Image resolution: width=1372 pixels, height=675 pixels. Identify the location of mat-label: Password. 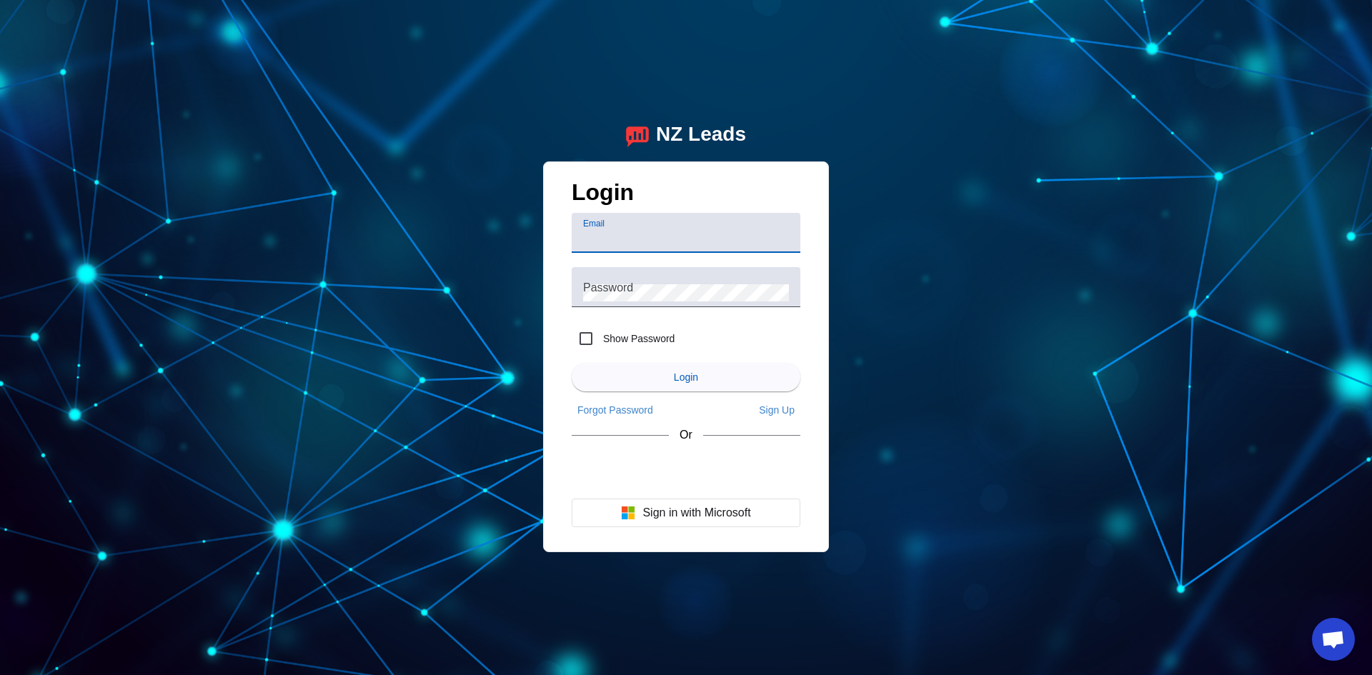
(608, 287).